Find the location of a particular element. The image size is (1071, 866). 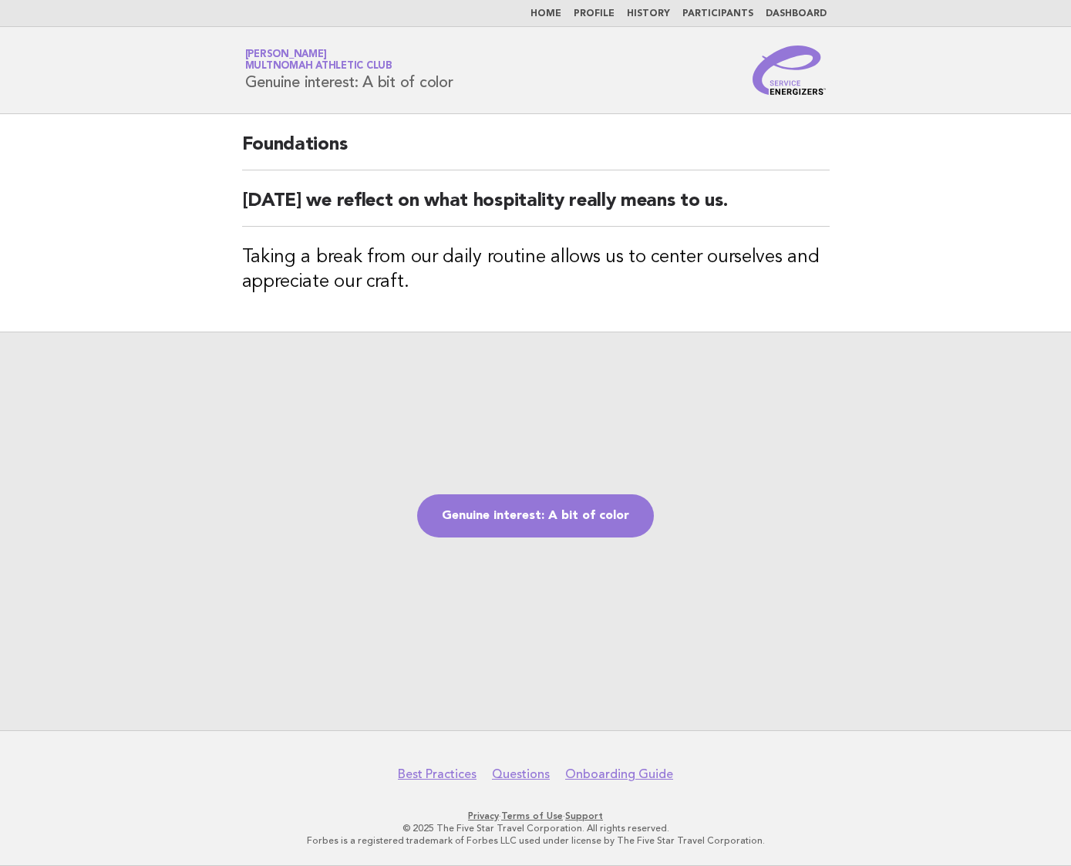

p: © 2025 The Five Star Travel Corporation. All rights reserved. is located at coordinates (536, 828).